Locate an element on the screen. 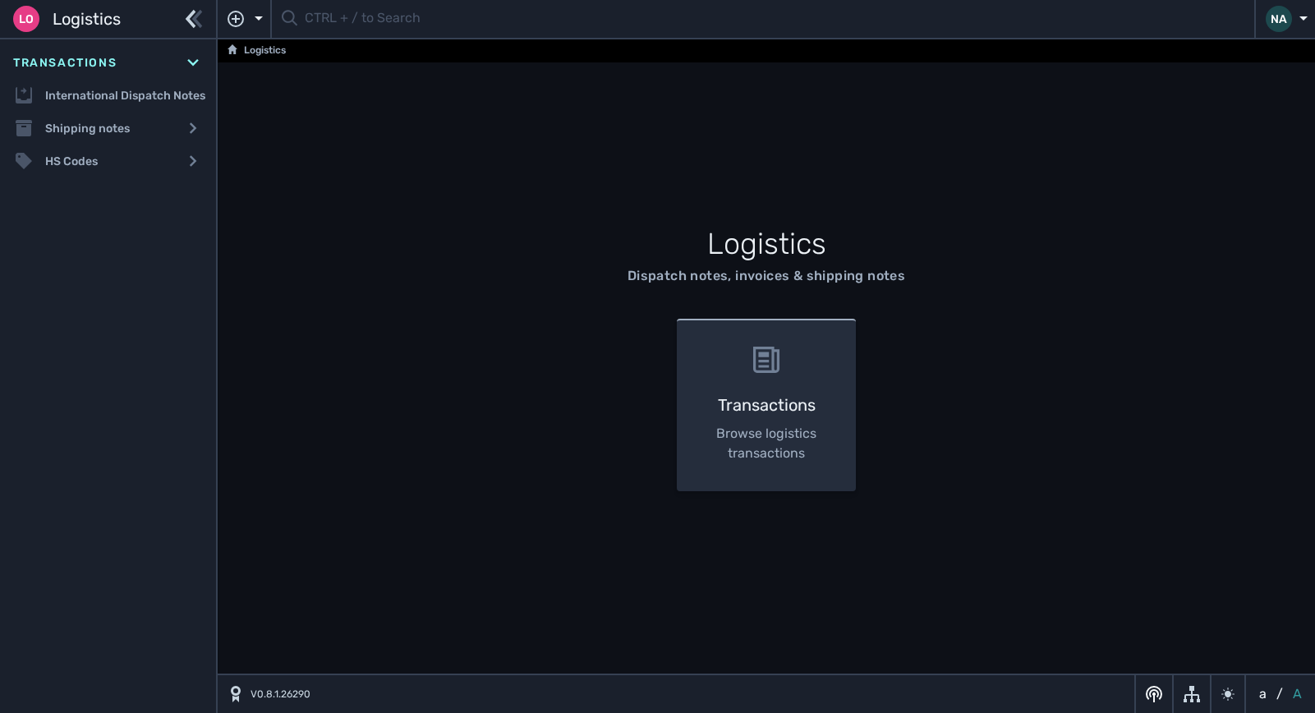 The image size is (1315, 713). span: Logistics is located at coordinates (86, 19).